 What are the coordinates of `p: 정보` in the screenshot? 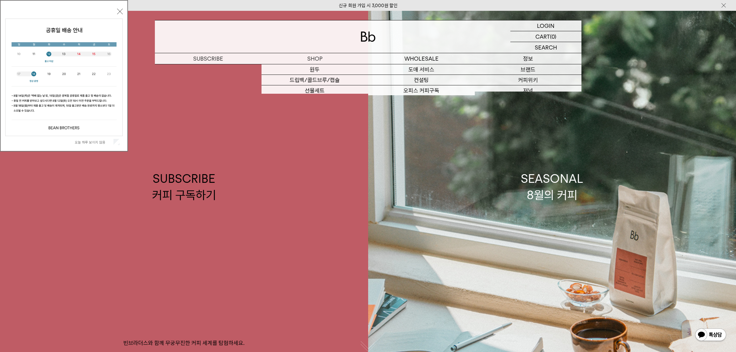 It's located at (528, 58).